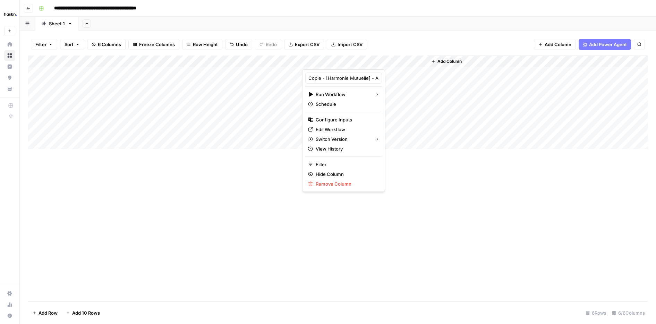 The height and width of the screenshot is (324, 656). I want to click on button: Help + Support, so click(10, 315).